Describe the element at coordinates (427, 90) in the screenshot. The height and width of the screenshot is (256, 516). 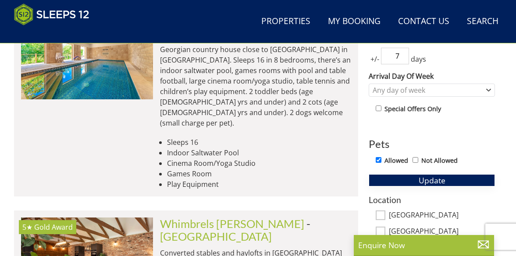
I see `div: Any day of week` at that location.